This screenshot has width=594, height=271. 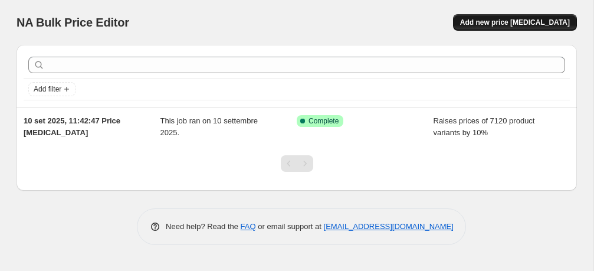 What do you see at coordinates (209, 126) in the screenshot?
I see `span: This job ran on 10 settembre 2025.` at bounding box center [209, 126].